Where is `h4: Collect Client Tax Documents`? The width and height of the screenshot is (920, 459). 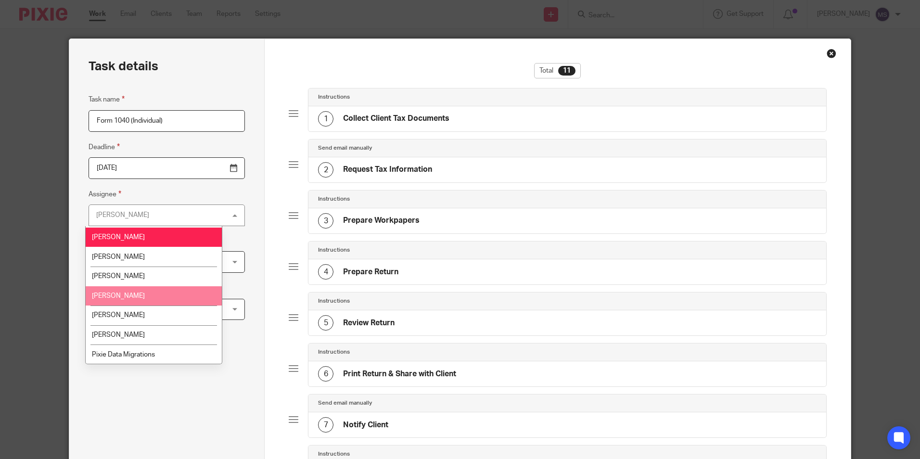
h4: Collect Client Tax Documents is located at coordinates (396, 118).